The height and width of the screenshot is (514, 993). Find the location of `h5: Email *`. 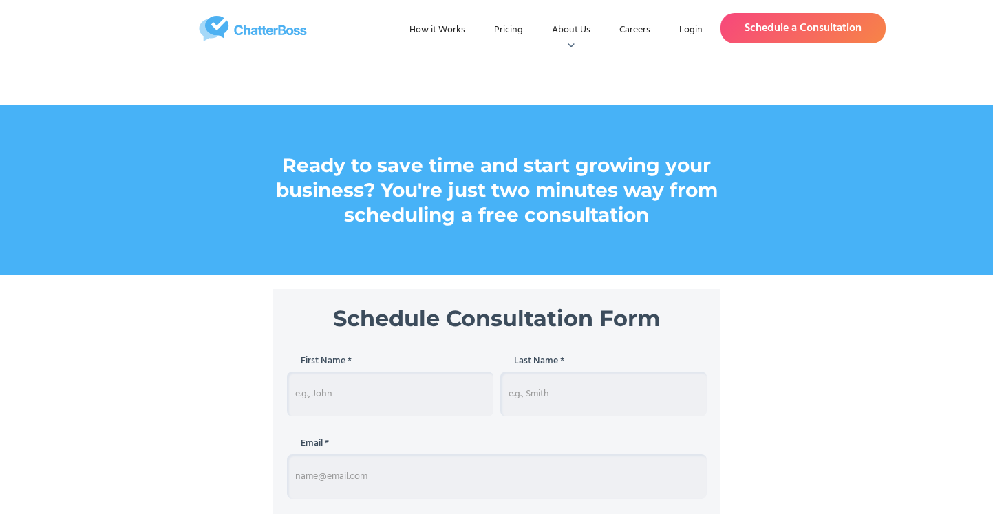

h5: Email * is located at coordinates (497, 444).